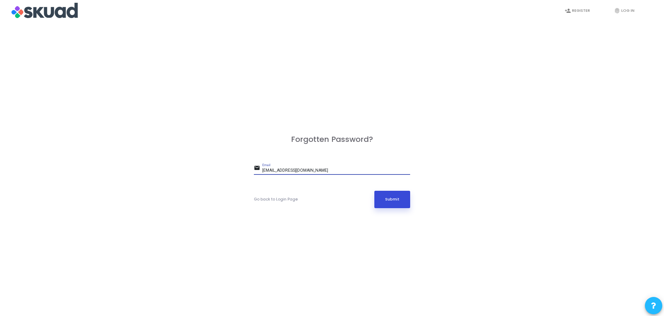  I want to click on i: fingerprint, so click(617, 11).